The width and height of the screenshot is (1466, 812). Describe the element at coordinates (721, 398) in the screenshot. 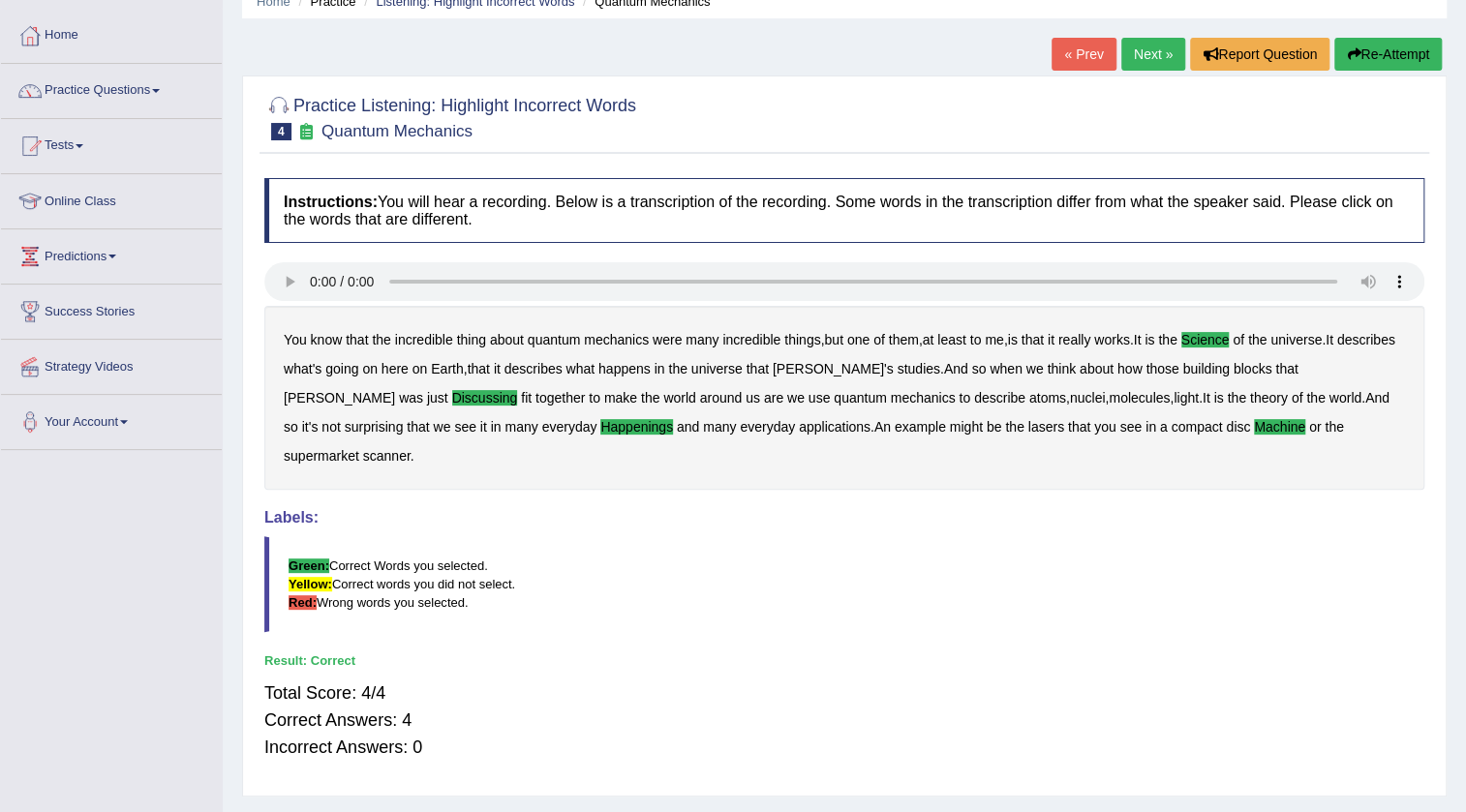

I see `b: around` at that location.